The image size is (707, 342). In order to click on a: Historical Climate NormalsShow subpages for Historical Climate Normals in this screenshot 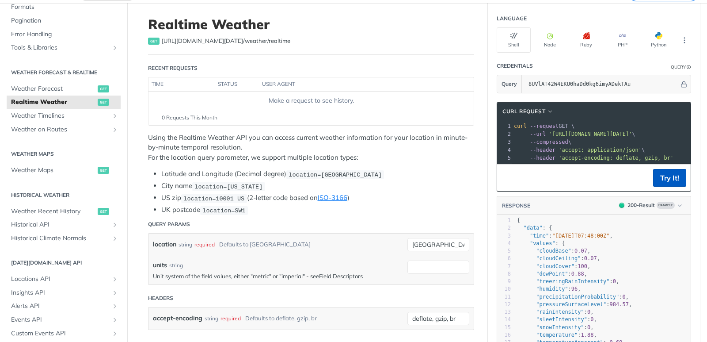, I will do `click(64, 238)`.